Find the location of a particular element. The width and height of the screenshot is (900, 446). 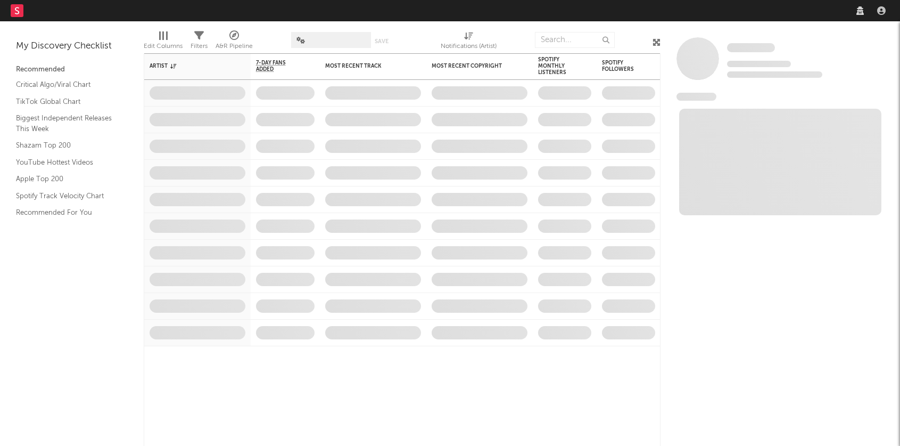

a: TikTok Global Chart is located at coordinates (67, 102).